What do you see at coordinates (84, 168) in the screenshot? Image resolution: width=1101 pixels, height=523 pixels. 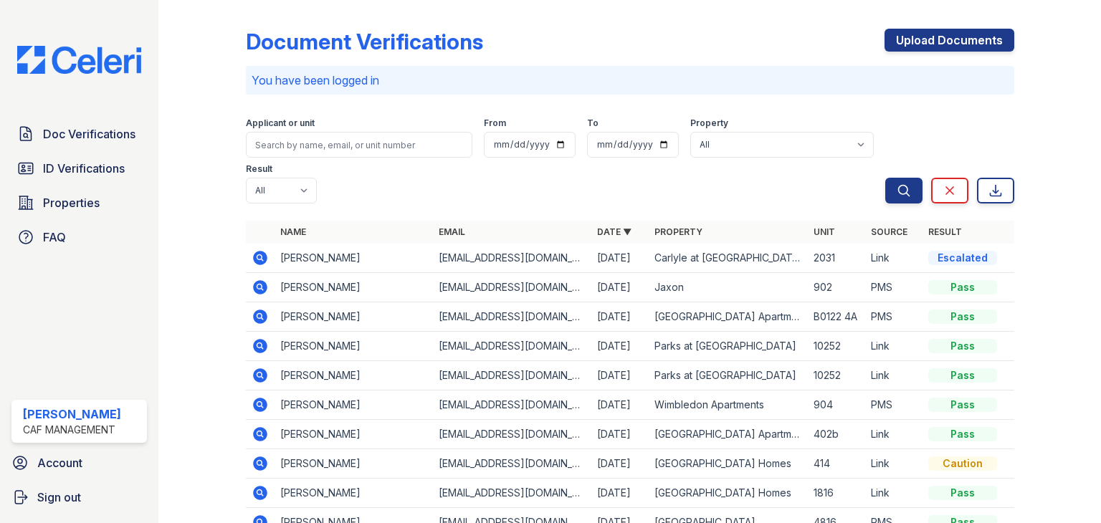 I see `span: ID Verifications` at bounding box center [84, 168].